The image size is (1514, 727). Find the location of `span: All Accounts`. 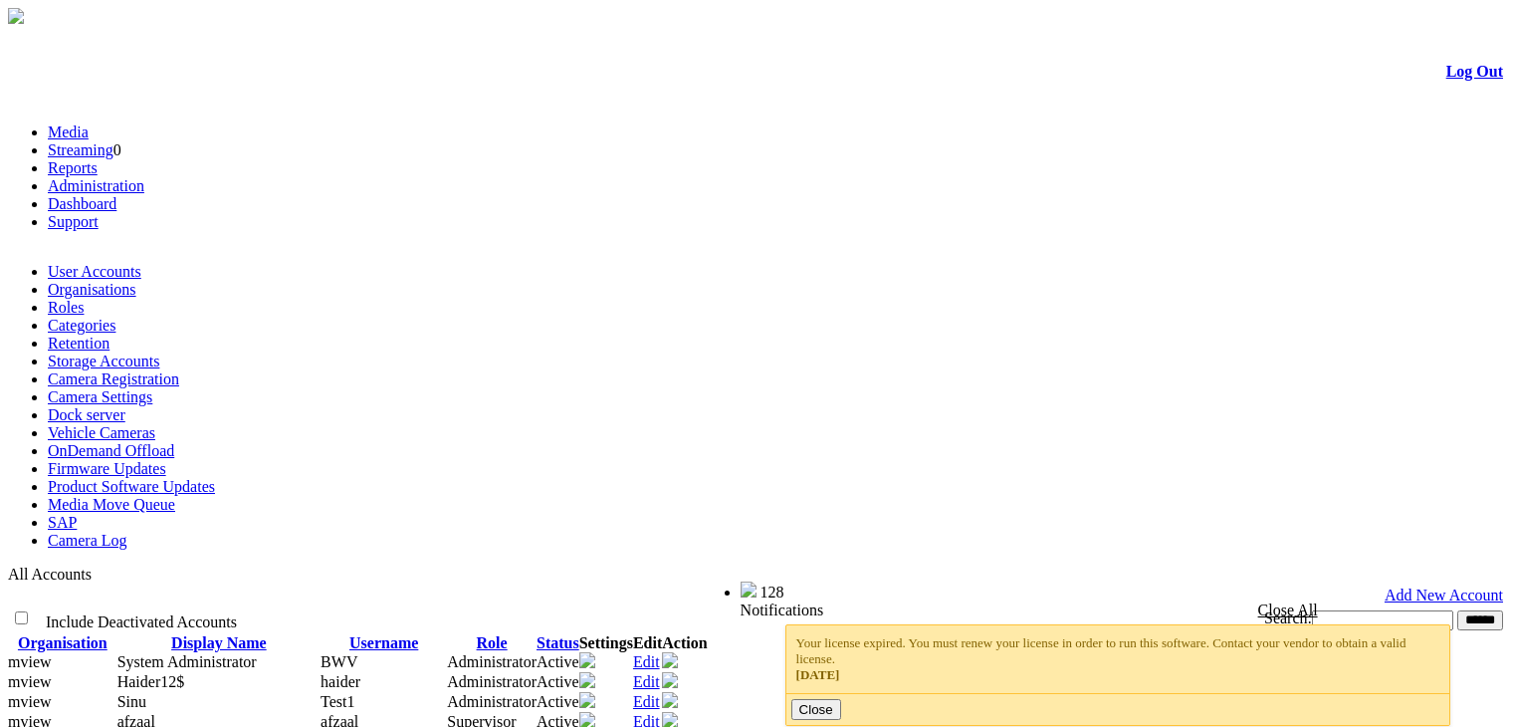

span: All Accounts is located at coordinates (50, 573).